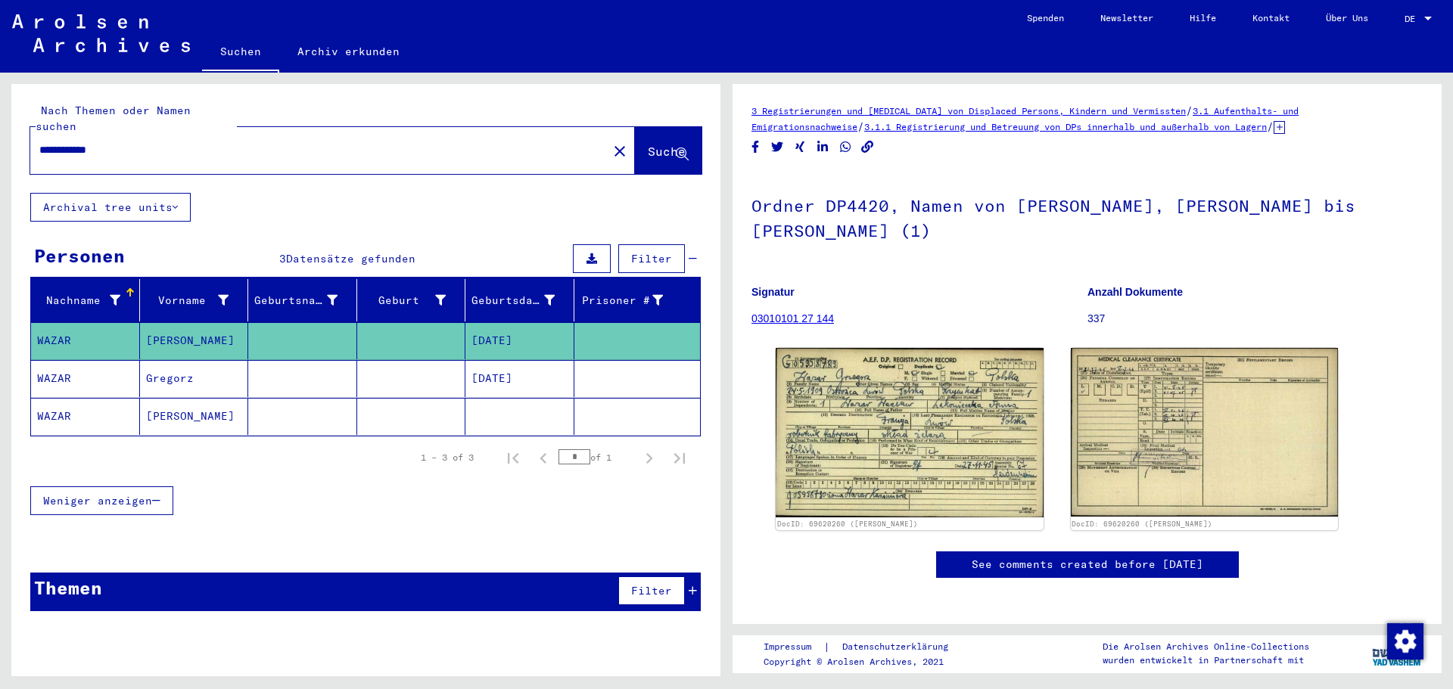 The width and height of the screenshot is (1453, 689). Describe the element at coordinates (241, 53) in the screenshot. I see `a: Suchen` at that location.